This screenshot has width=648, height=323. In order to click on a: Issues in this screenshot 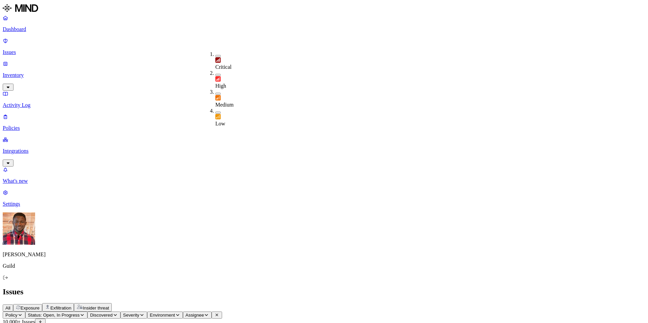, I will do `click(324, 47)`.